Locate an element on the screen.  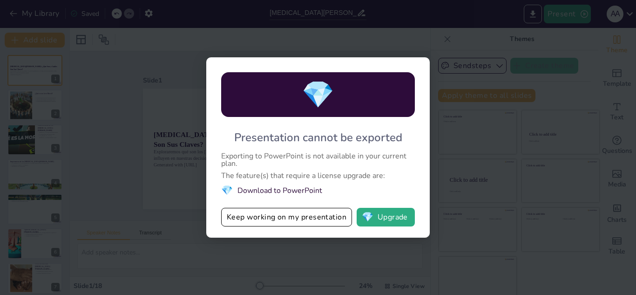
button: diamondUpgrade is located at coordinates (385, 217).